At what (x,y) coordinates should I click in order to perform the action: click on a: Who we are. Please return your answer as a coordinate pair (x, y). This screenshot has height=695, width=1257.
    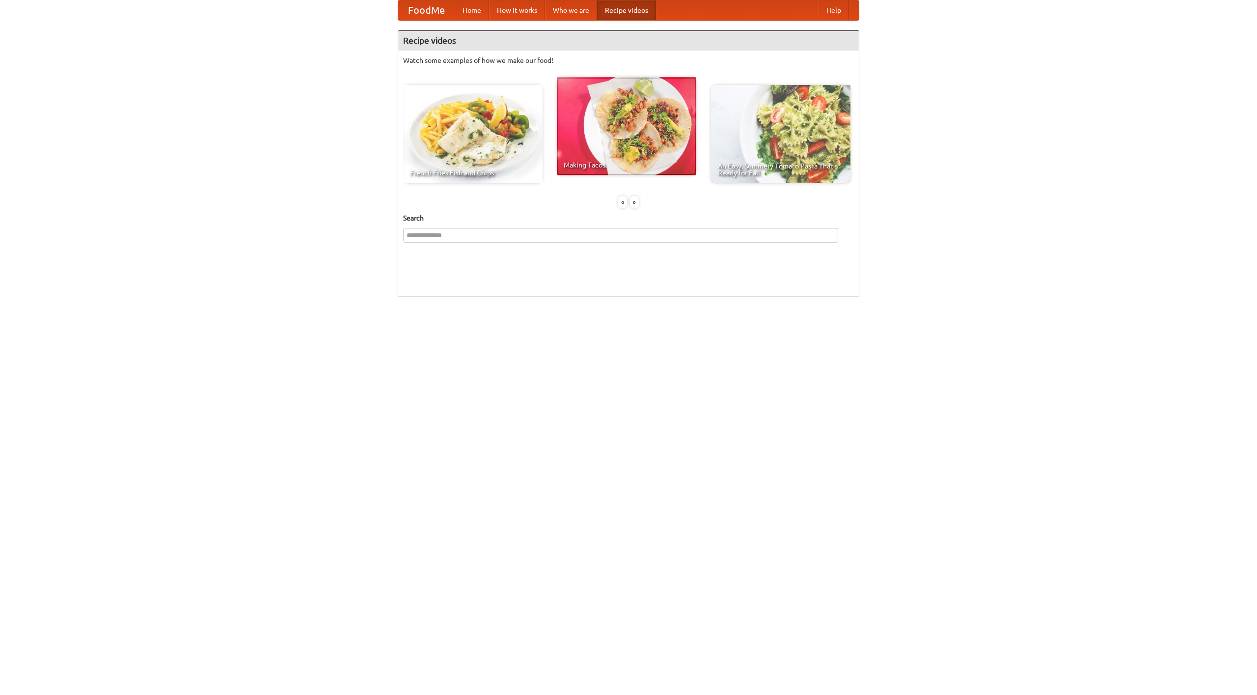
    Looking at the image, I should click on (571, 10).